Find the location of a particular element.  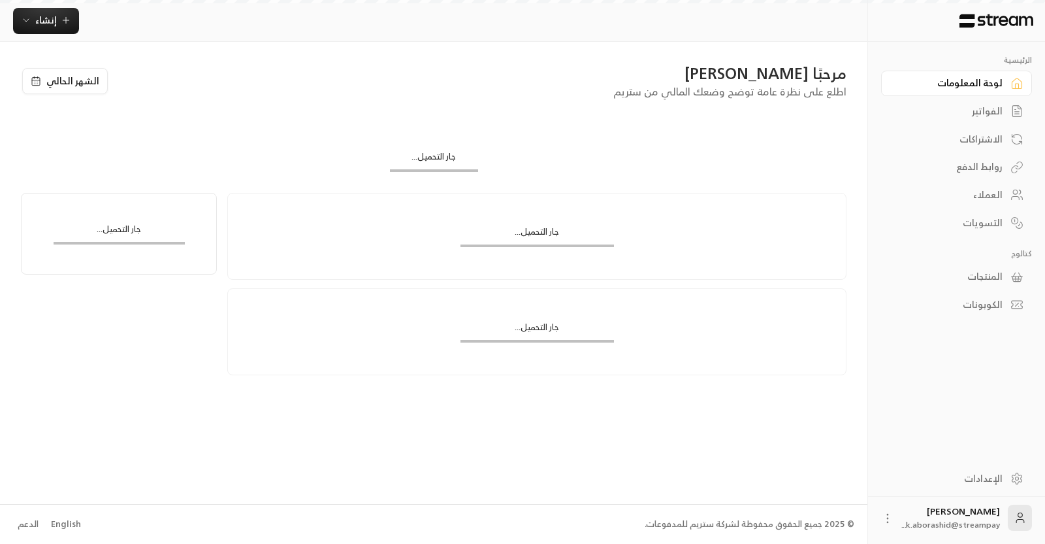

div: © 2025 جميع الحقوق محفوظة لشركة ستريم للمدفوعات. is located at coordinates (749, 524).